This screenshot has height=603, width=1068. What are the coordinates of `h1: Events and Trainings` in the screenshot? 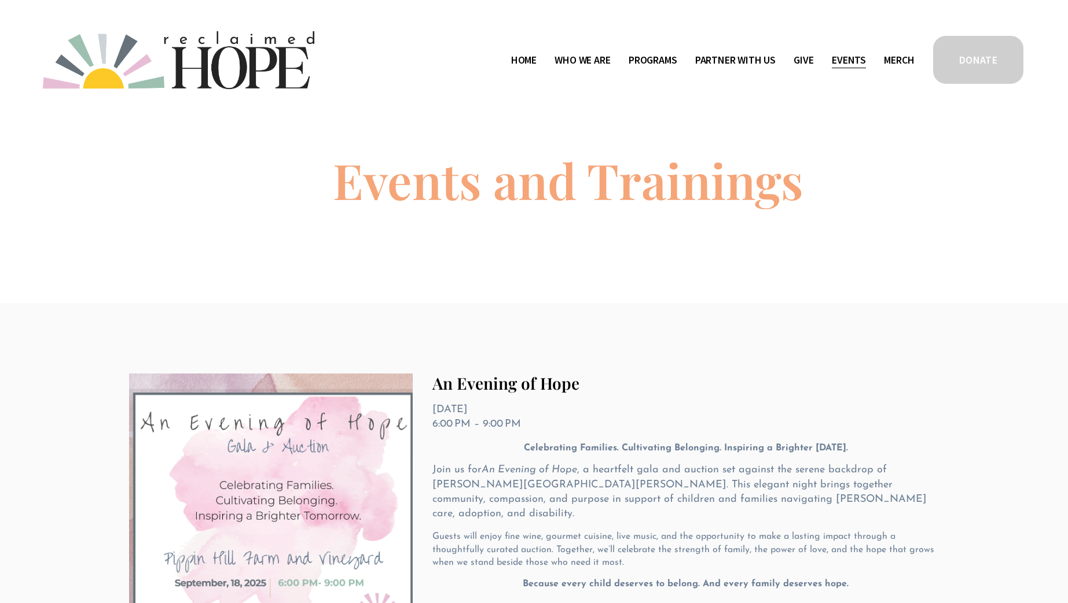 It's located at (568, 180).